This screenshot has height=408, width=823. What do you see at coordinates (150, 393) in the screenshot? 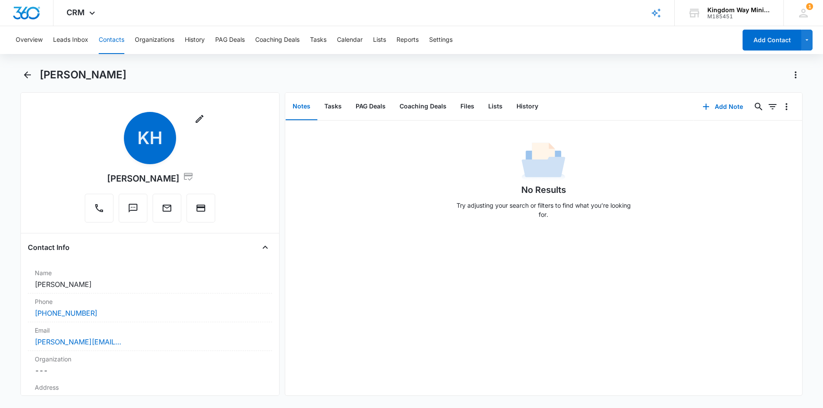
I see `div: Address---` at bounding box center [150, 393].